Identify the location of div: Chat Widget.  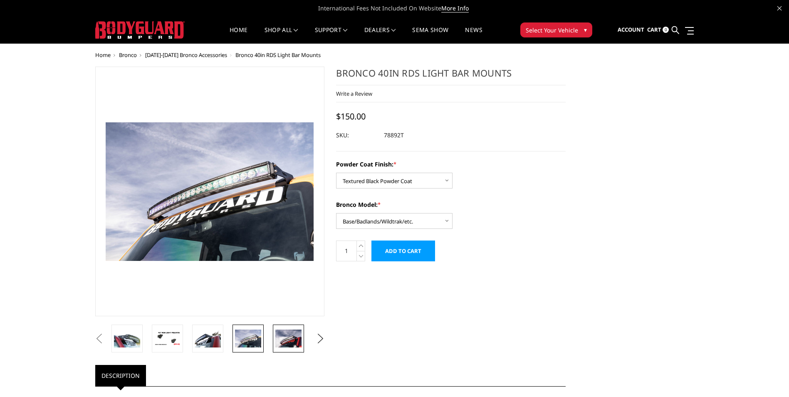
(768, 377).